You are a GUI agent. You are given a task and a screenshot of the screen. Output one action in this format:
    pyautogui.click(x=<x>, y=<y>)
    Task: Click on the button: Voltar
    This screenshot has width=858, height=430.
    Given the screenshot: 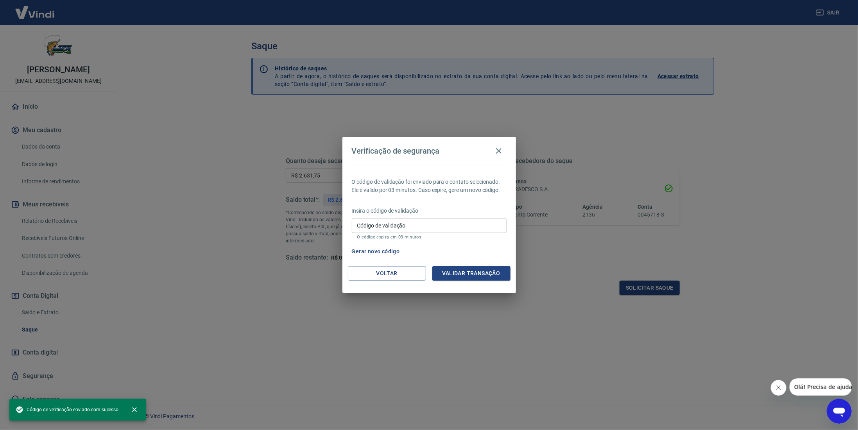 What is the action you would take?
    pyautogui.click(x=387, y=273)
    